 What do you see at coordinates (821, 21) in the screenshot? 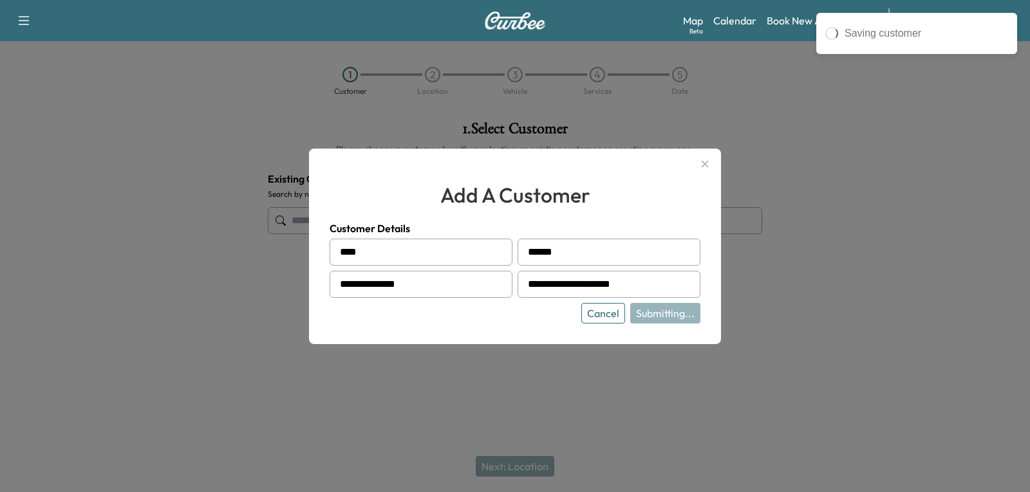
I see `a: Book New Appointment` at bounding box center [821, 21].